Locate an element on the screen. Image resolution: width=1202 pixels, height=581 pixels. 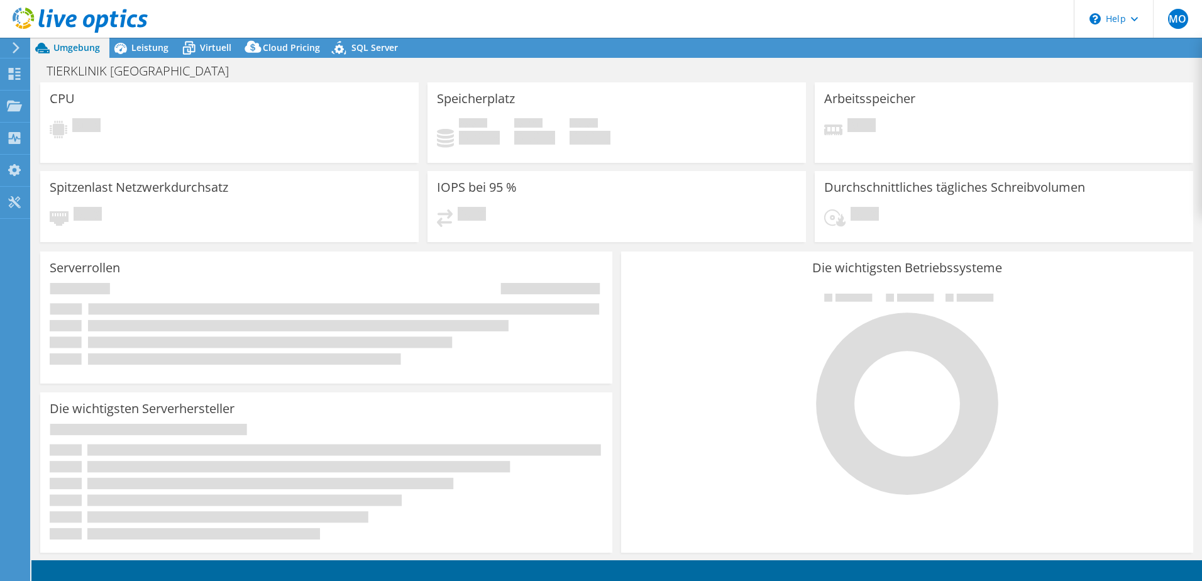
h3: Arbeitsspeicher is located at coordinates (870, 99).